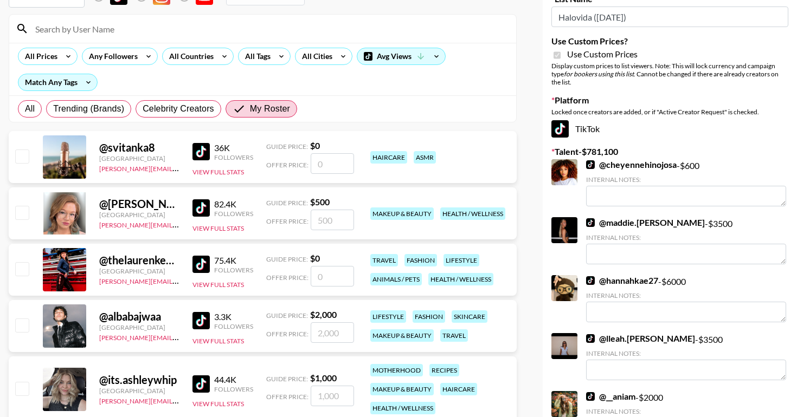 The image size is (797, 417). Describe the element at coordinates (323, 378) in the screenshot. I see `strong: $ 1,000` at that location.